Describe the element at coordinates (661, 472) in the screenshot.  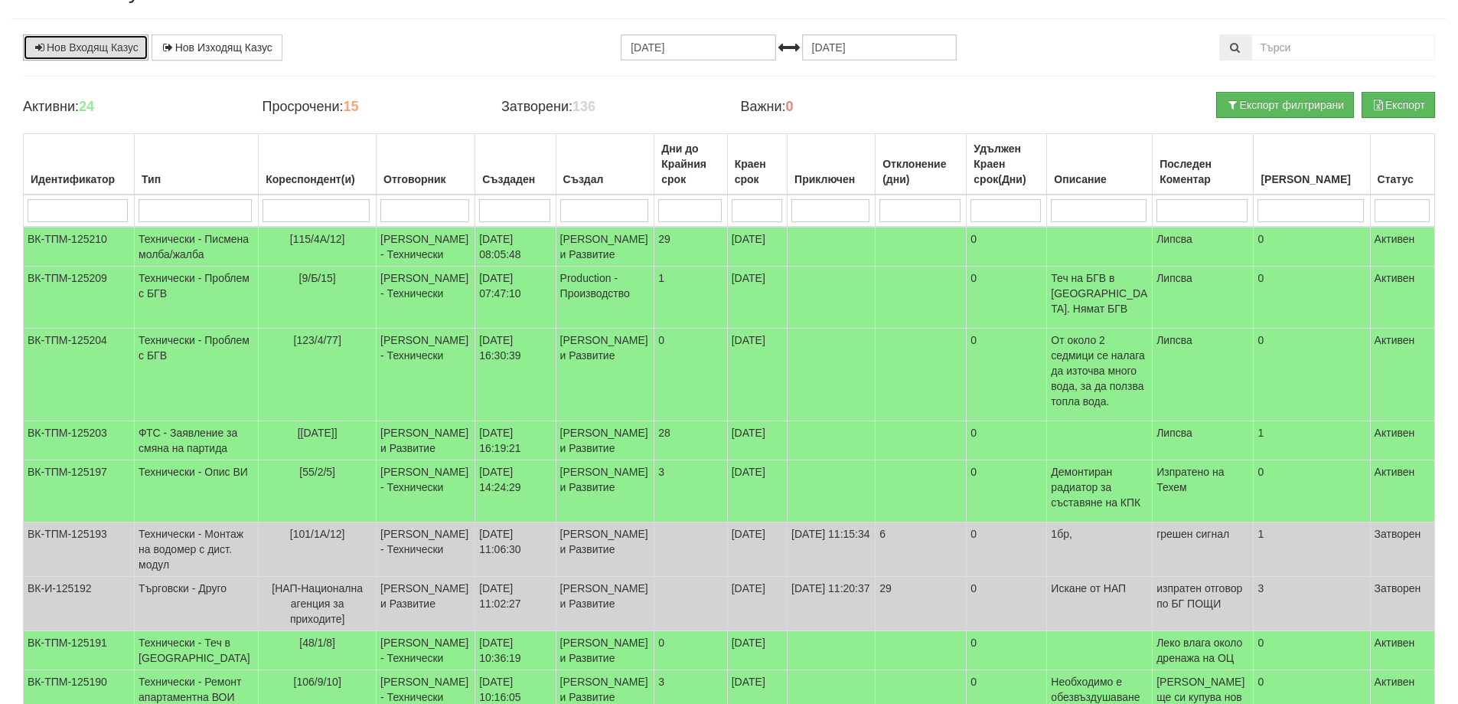
I see `span: 3` at that location.